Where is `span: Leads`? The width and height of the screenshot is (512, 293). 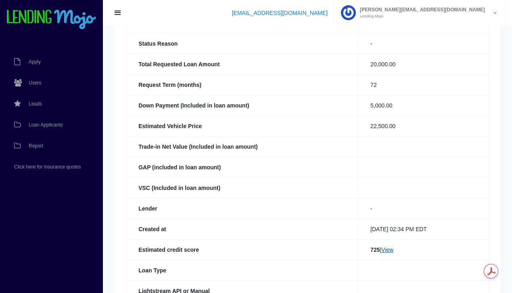
span: Leads is located at coordinates (35, 104).